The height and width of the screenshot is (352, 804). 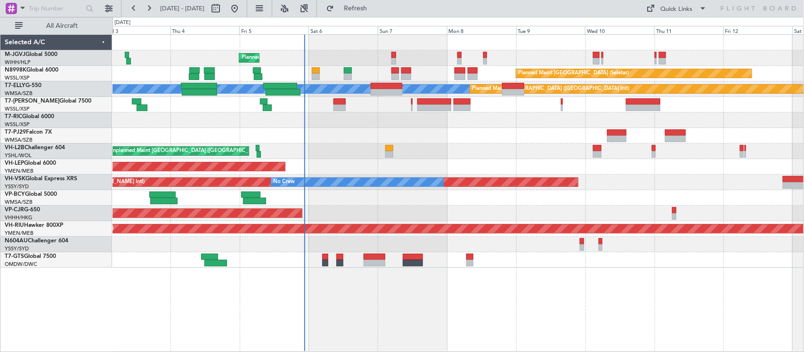 What do you see at coordinates (15, 148) in the screenshot?
I see `span: VH-L2B` at bounding box center [15, 148].